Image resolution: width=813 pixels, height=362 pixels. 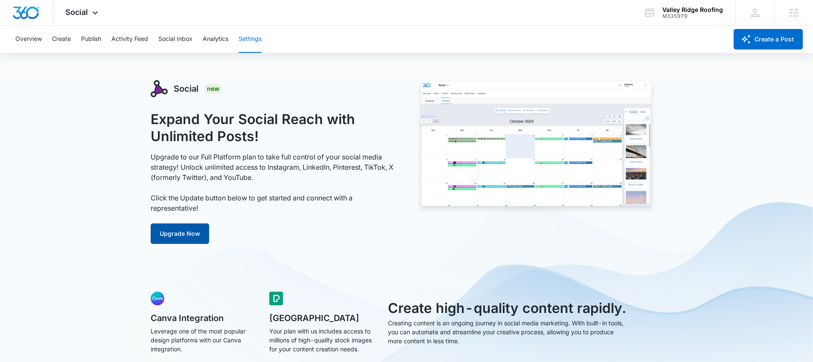 I want to click on button: Publish, so click(x=91, y=39).